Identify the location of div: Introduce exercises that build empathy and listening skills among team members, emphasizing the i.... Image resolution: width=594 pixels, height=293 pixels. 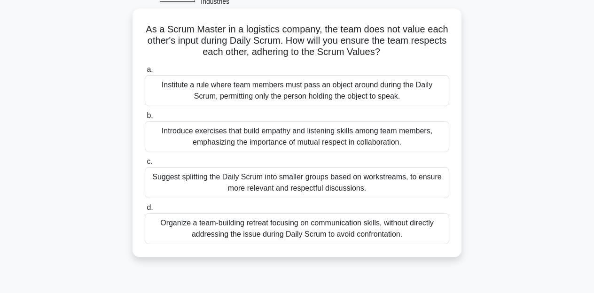
(297, 137).